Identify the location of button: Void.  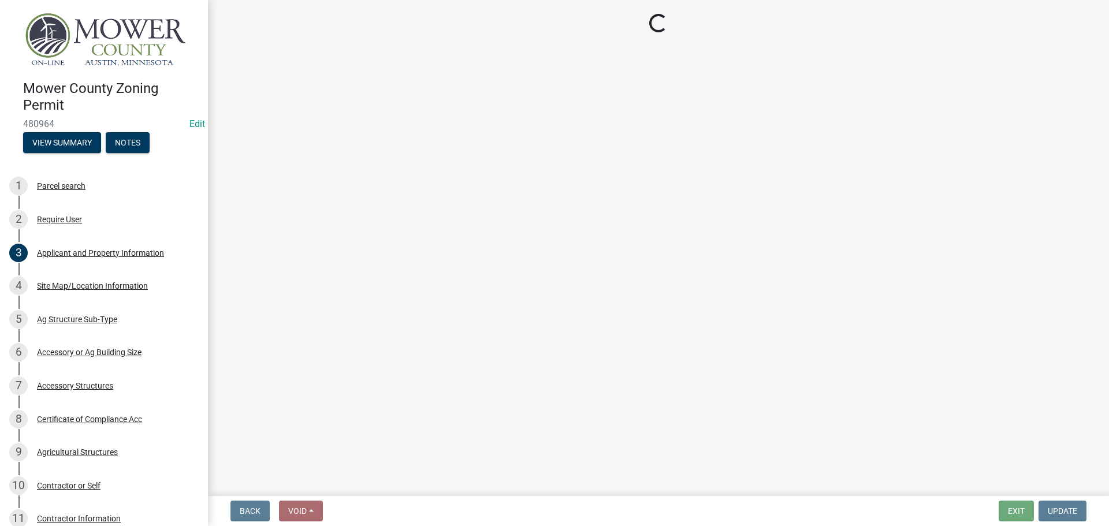
(301, 511).